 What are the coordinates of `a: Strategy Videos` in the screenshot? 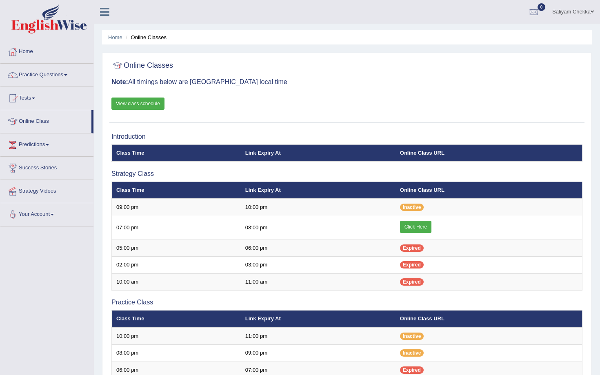 It's located at (47, 190).